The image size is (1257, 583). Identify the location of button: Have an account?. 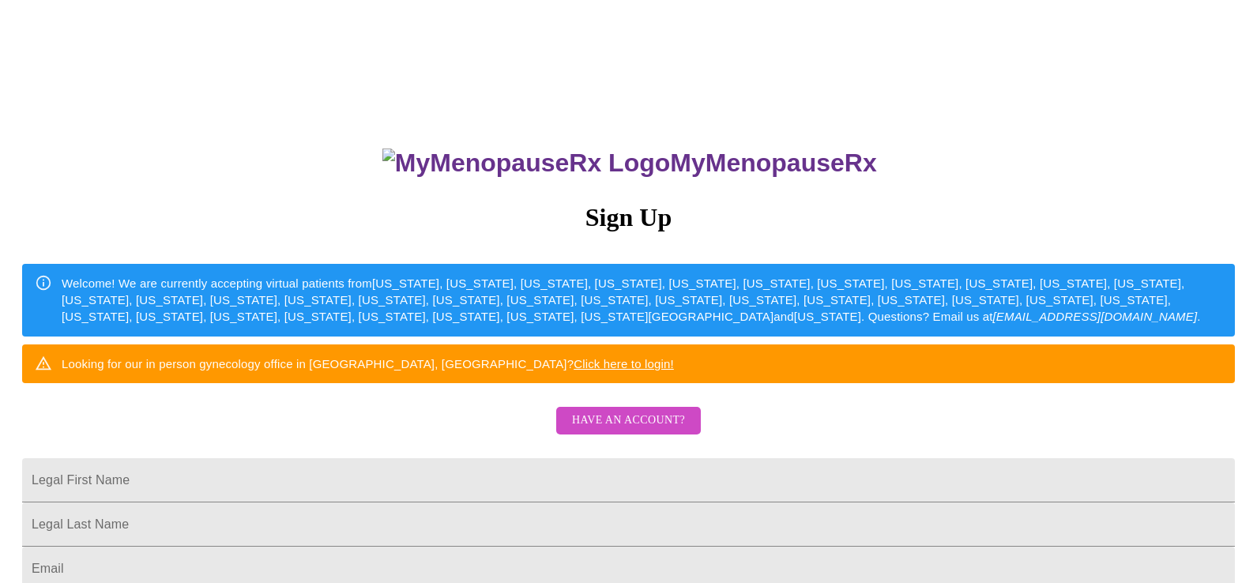
(628, 420).